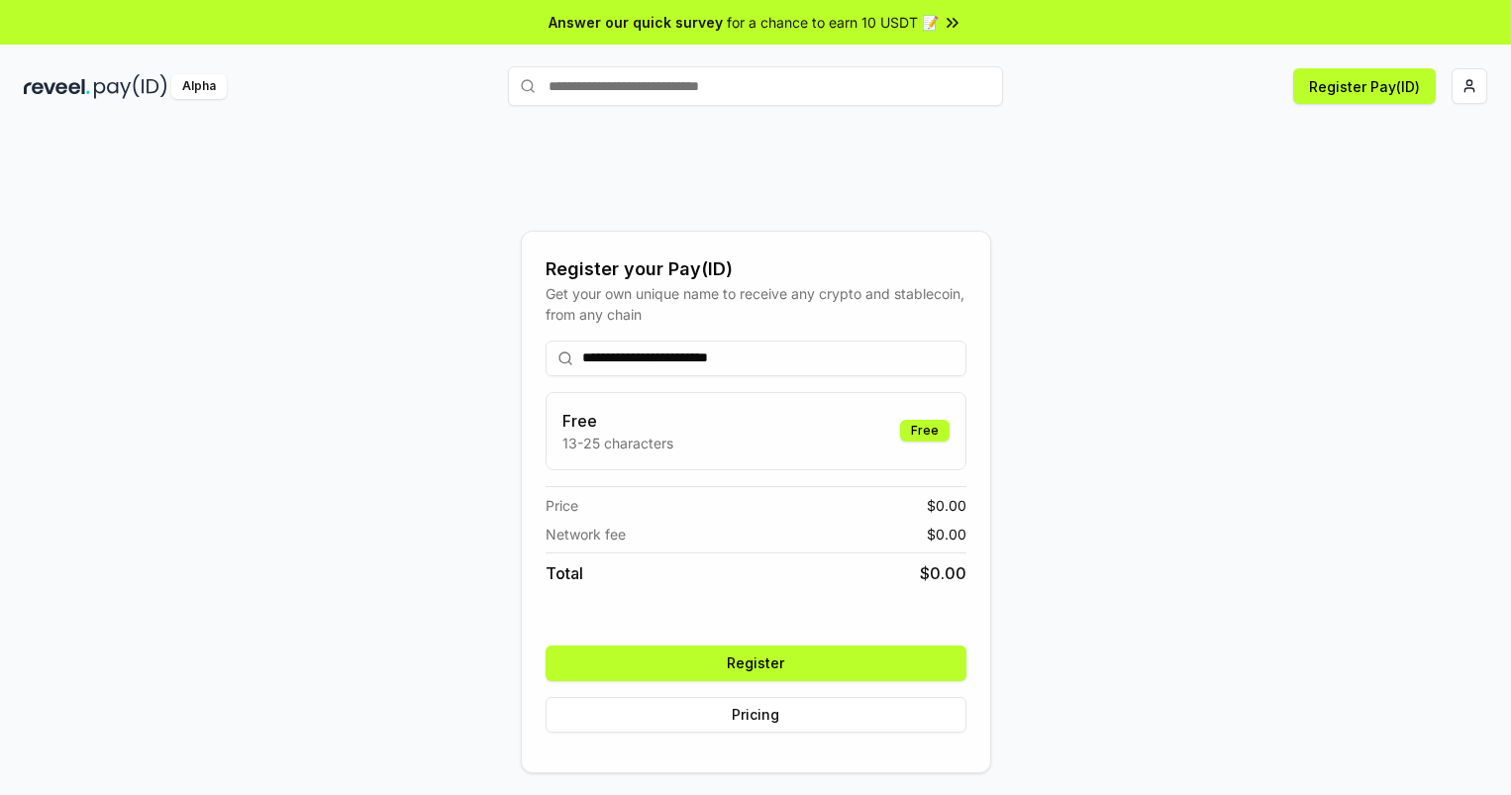  Describe the element at coordinates (636, 22) in the screenshot. I see `span: Answer our quick survey` at that location.